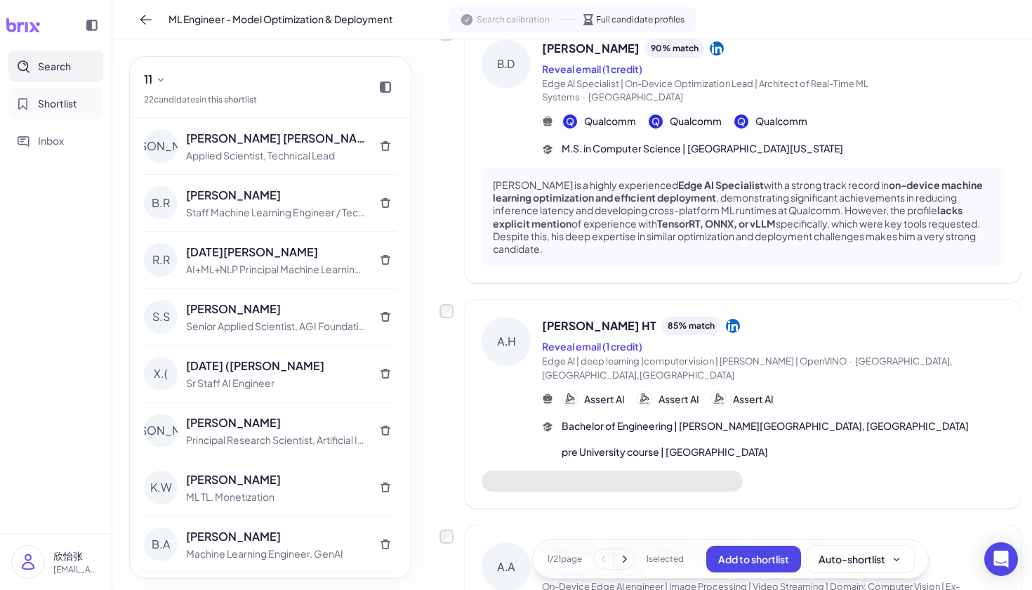 Image resolution: width=1032 pixels, height=590 pixels. What do you see at coordinates (276, 439) in the screenshot?
I see `div: Principal Research Scientist, Artificial Intelligence Solutions` at bounding box center [276, 439].